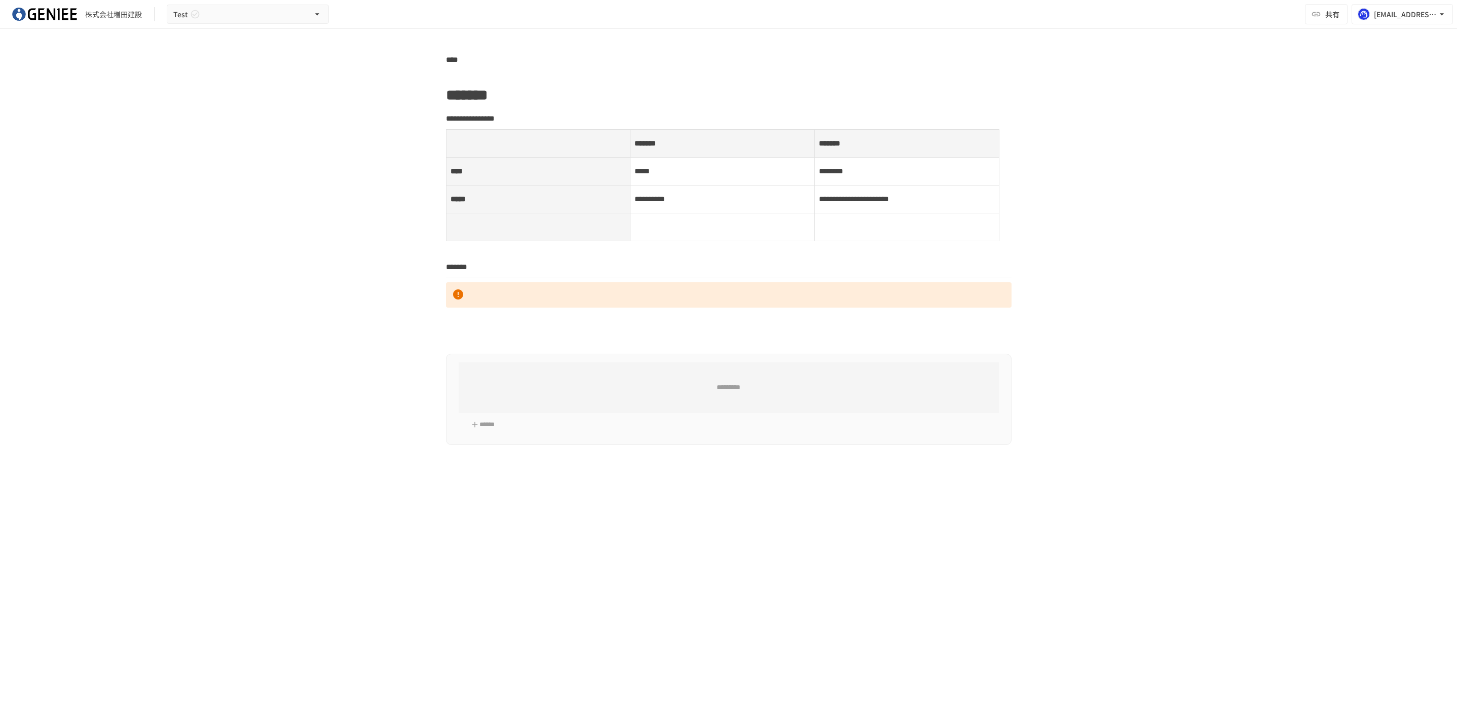  What do you see at coordinates (114, 14) in the screenshot?
I see `div: 株式会社増田建設` at bounding box center [114, 14].